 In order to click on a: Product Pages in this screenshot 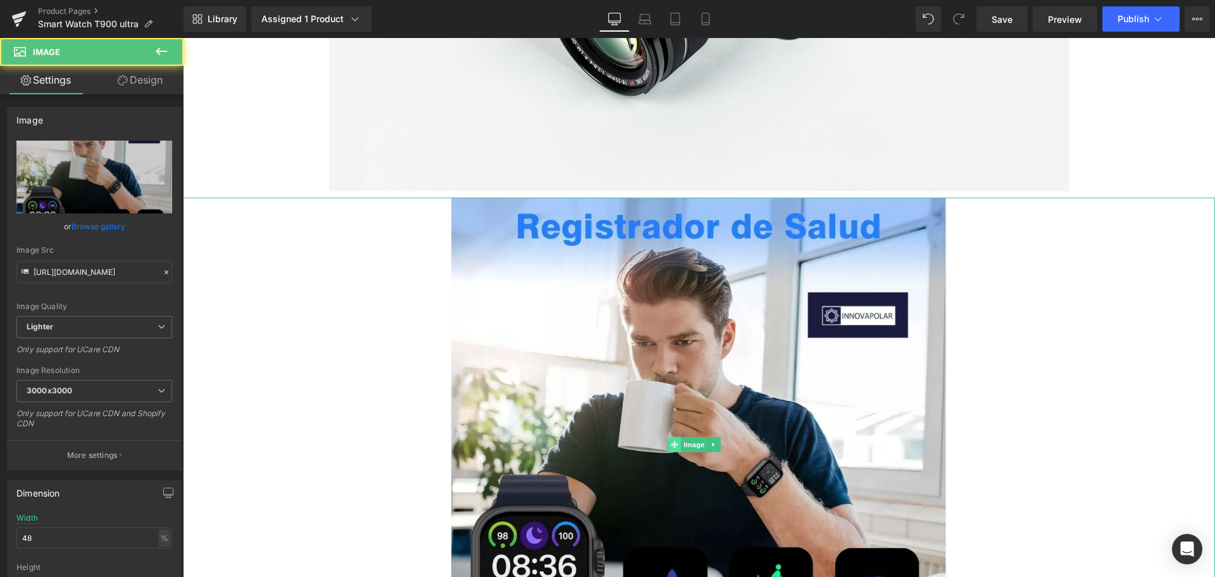, I will do `click(111, 11)`.